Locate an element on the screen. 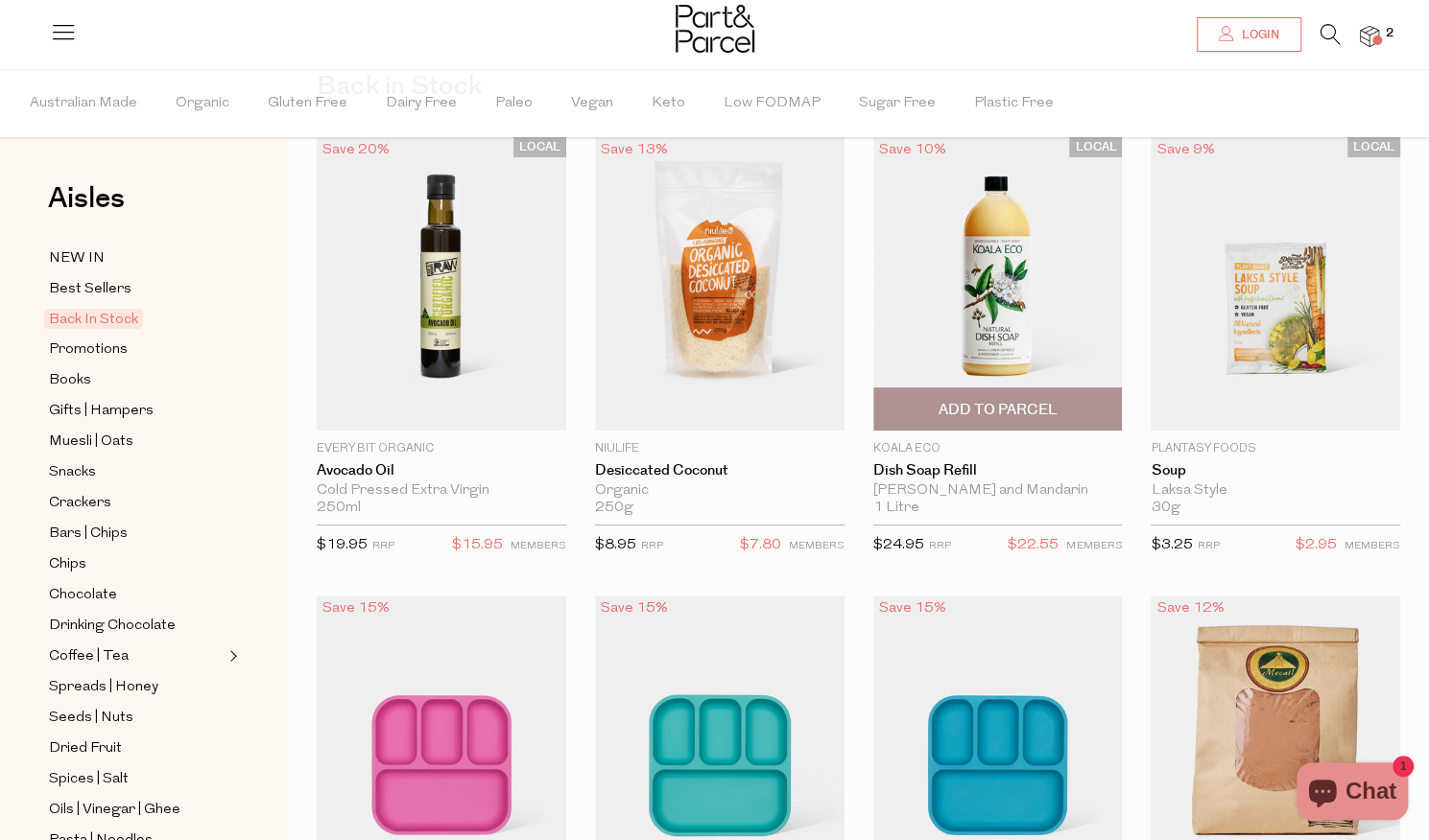 This screenshot has height=840, width=1429. a: Seeds | Nuts is located at coordinates (136, 718).